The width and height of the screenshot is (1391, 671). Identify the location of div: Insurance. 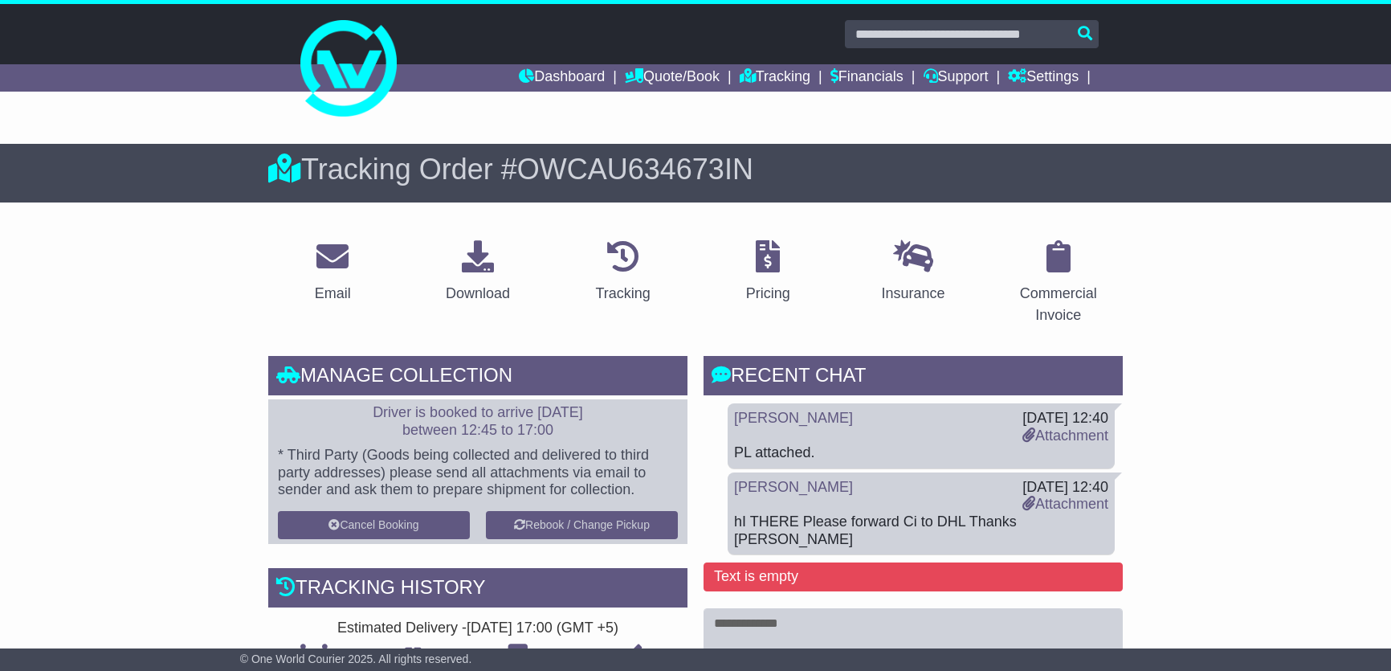
(913, 293).